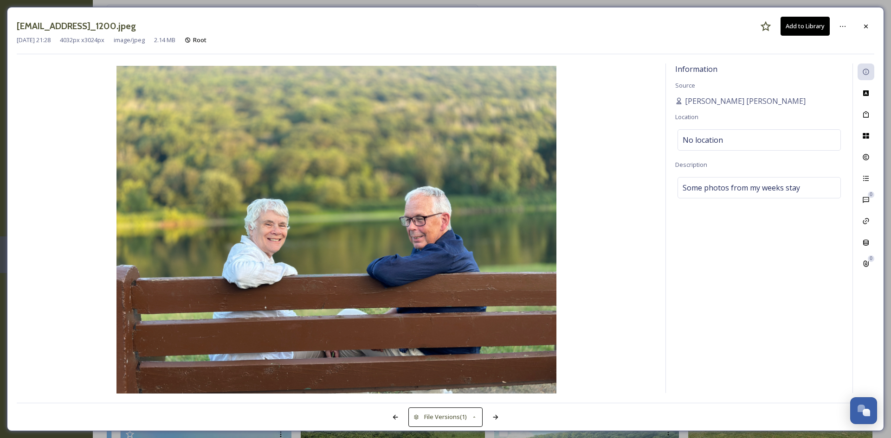  Describe the element at coordinates (129, 40) in the screenshot. I see `span: image/jpeg` at that location.